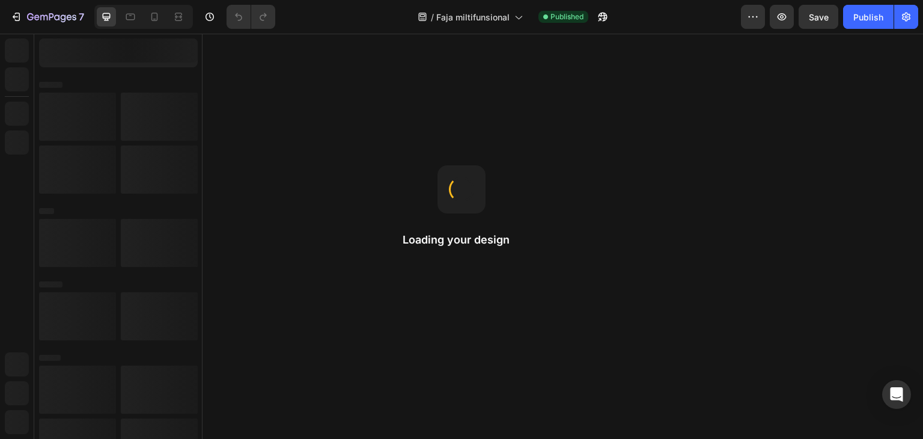 The width and height of the screenshot is (923, 439). Describe the element at coordinates (567, 17) in the screenshot. I see `span: Published` at that location.